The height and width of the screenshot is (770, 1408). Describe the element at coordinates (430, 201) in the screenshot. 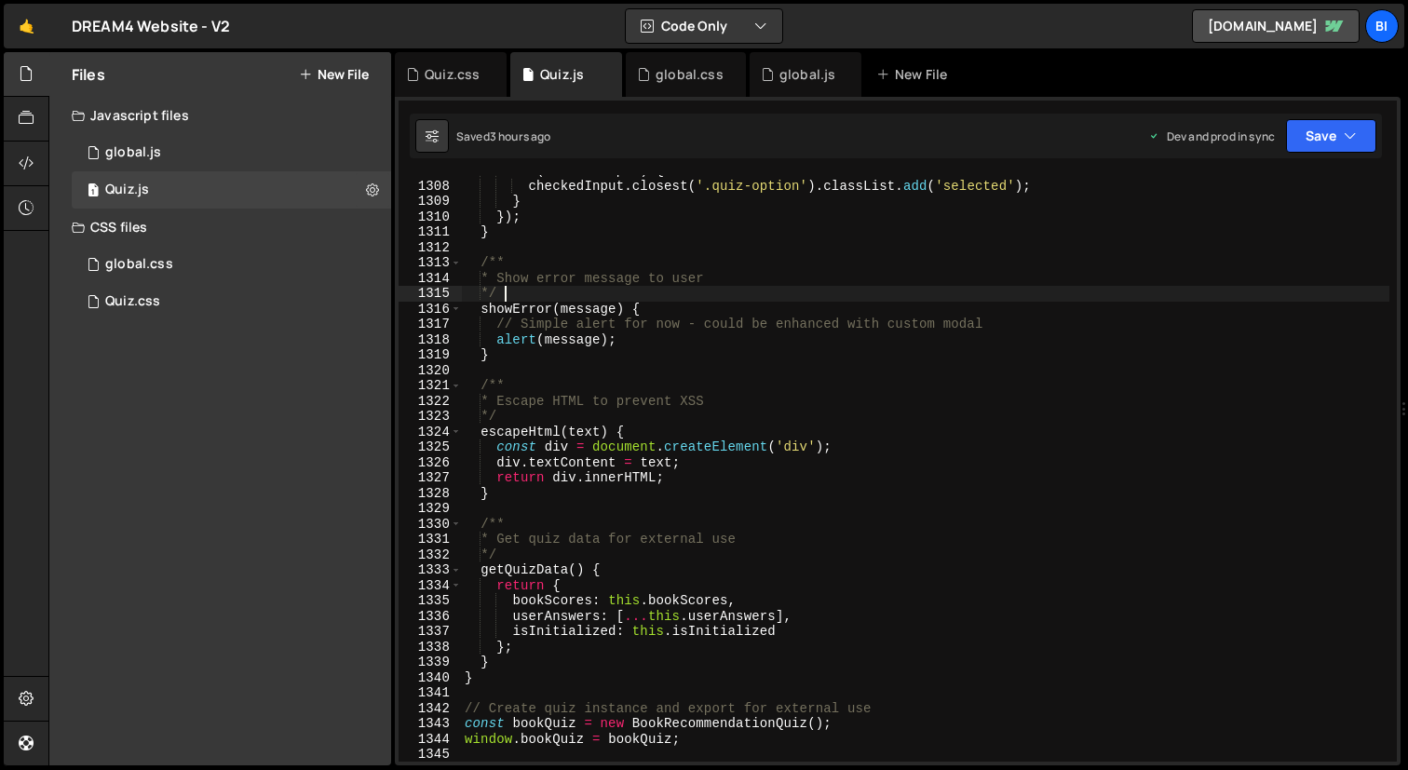

I see `div: 1309` at that location.